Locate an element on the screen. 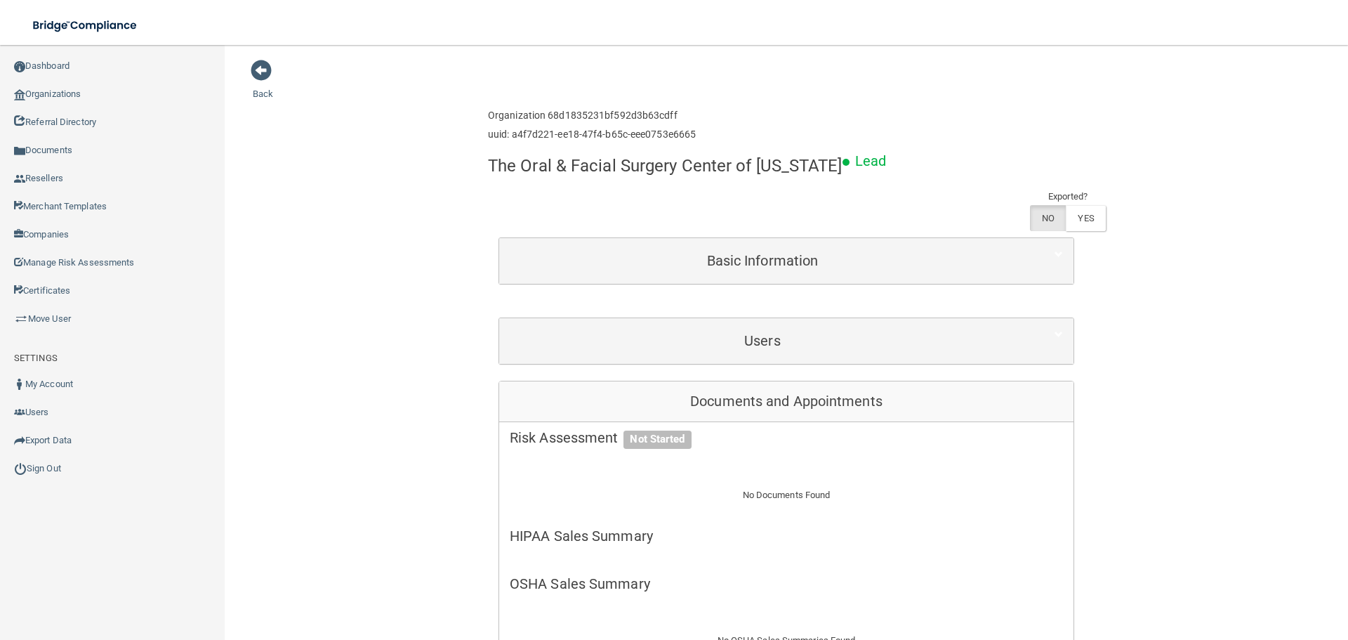 The width and height of the screenshot is (1348, 640). h5: Users is located at coordinates (762, 341).